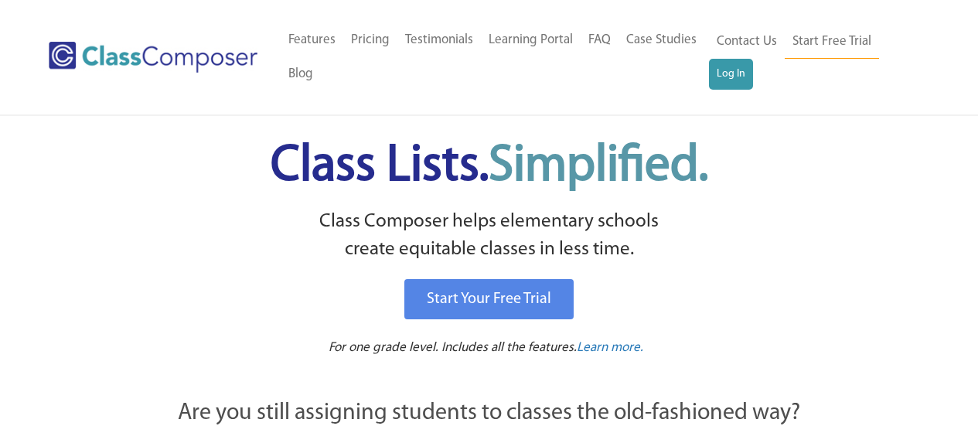 The image size is (978, 426). Describe the element at coordinates (452, 347) in the screenshot. I see `span: For one grade level. Includes all the features.` at that location.